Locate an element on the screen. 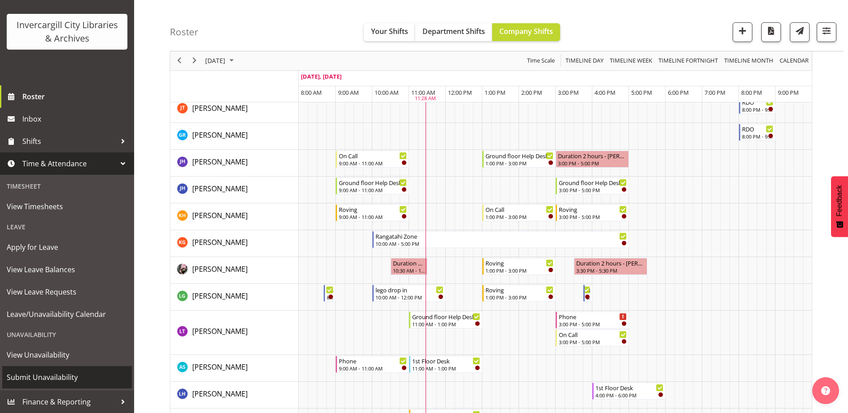 The height and width of the screenshot is (413, 848). span: calendar is located at coordinates (794, 61).